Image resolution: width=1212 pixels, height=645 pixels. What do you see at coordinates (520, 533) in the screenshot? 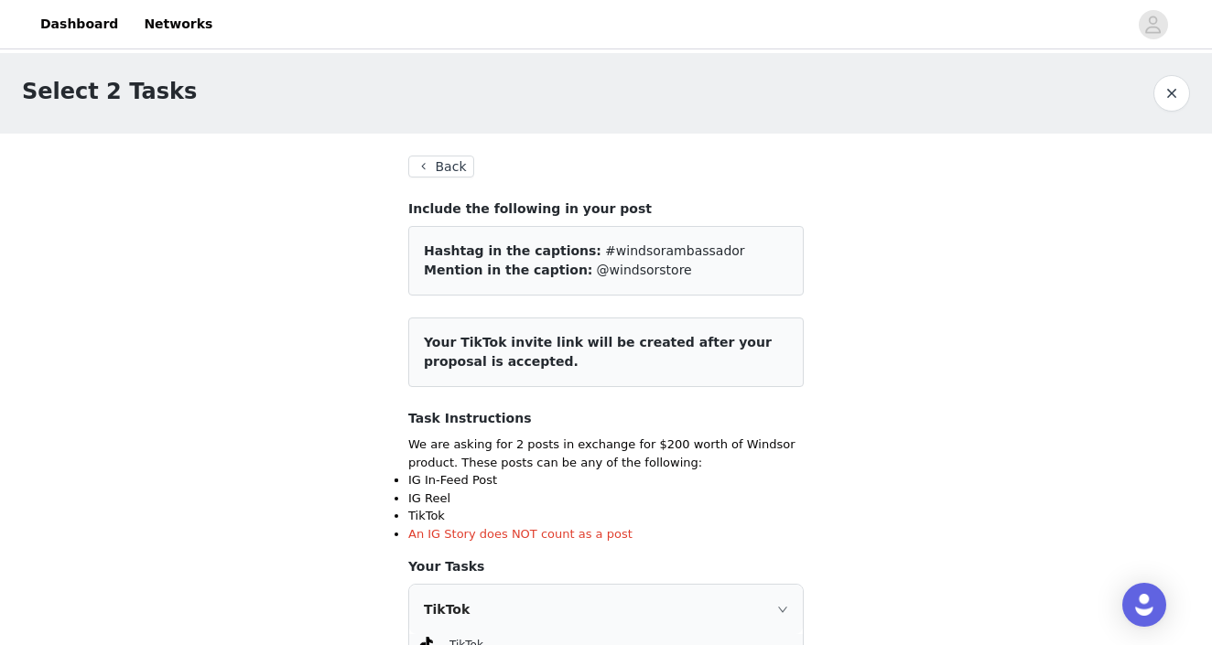
I see `span: An IG Story does NOT count as a post` at bounding box center [520, 533].